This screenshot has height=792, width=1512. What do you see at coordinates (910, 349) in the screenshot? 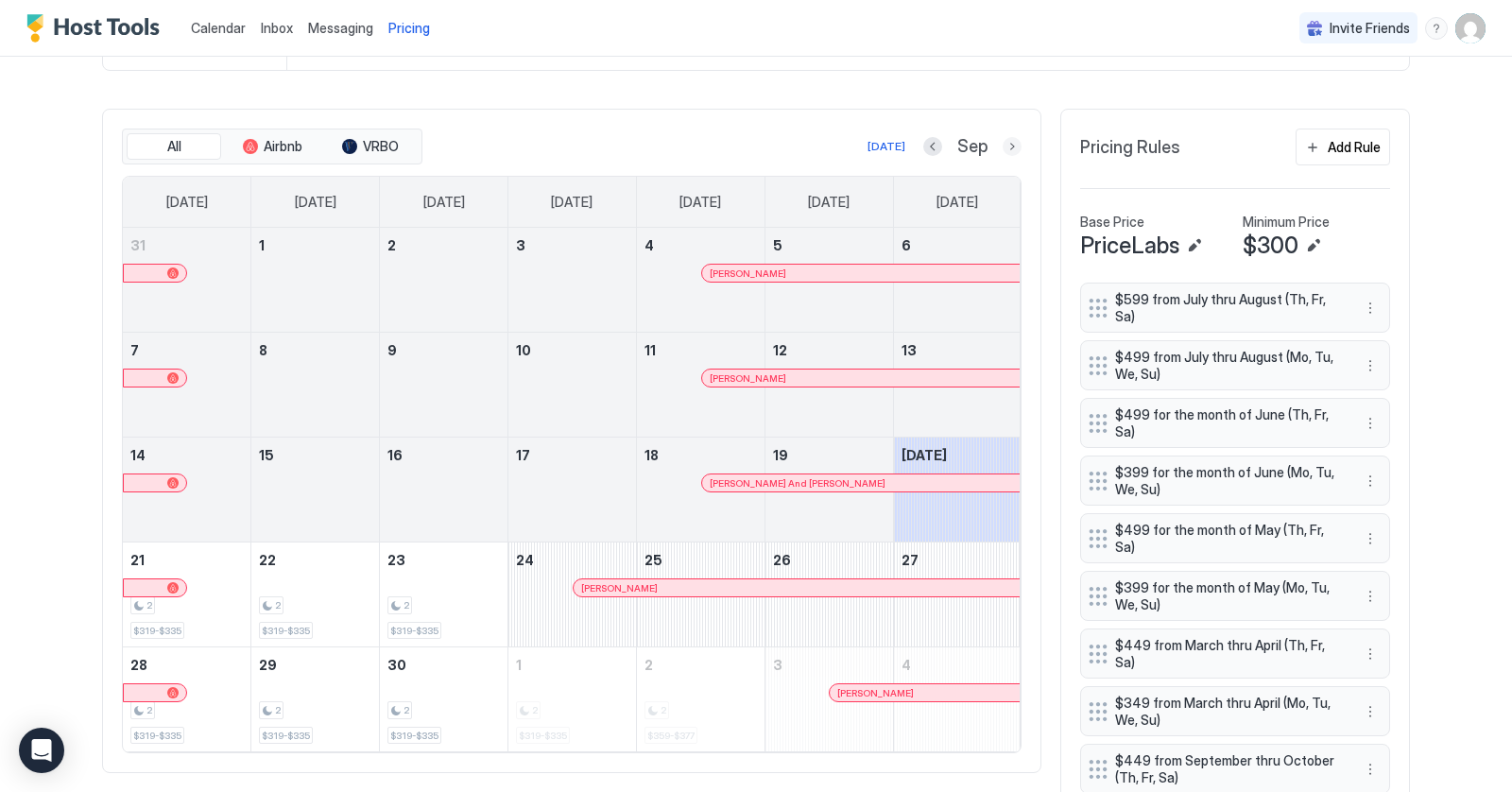
I see `span: 13` at bounding box center [910, 349].